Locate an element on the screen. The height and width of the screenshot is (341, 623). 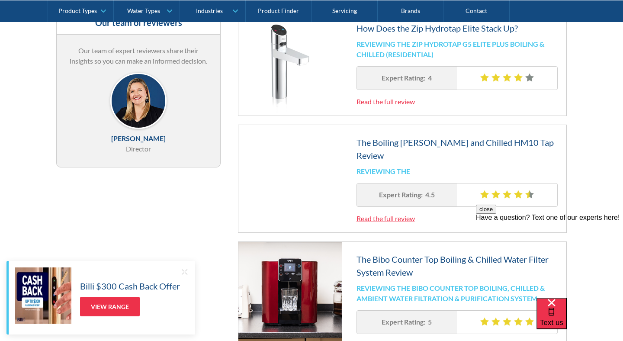
h3: How Does the Zip Hydrotap Elite Stack Up? is located at coordinates (457, 28).